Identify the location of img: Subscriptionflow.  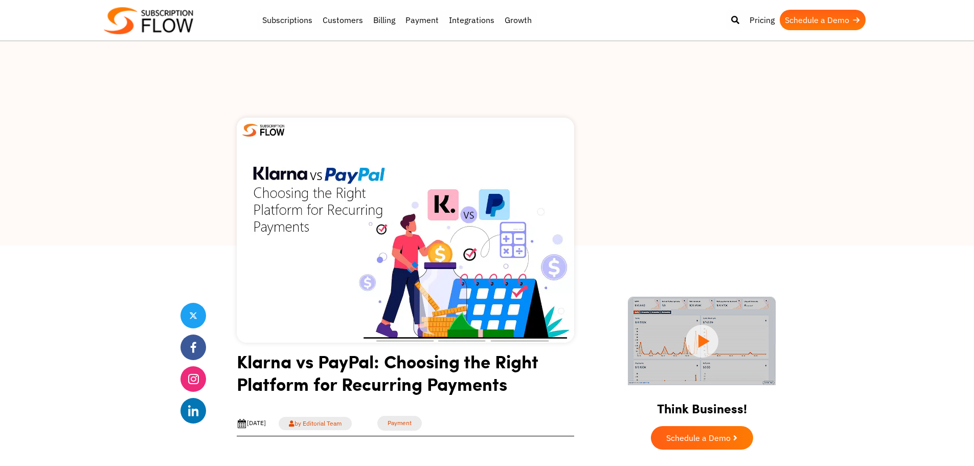
(148, 20).